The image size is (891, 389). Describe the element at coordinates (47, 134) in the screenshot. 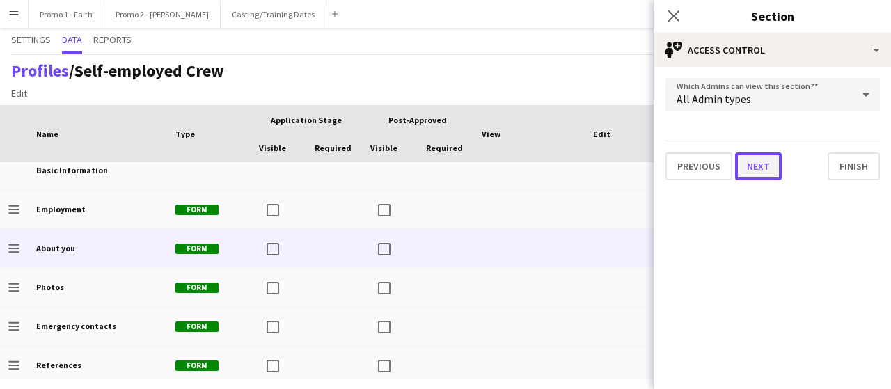

I see `span: Name` at that location.